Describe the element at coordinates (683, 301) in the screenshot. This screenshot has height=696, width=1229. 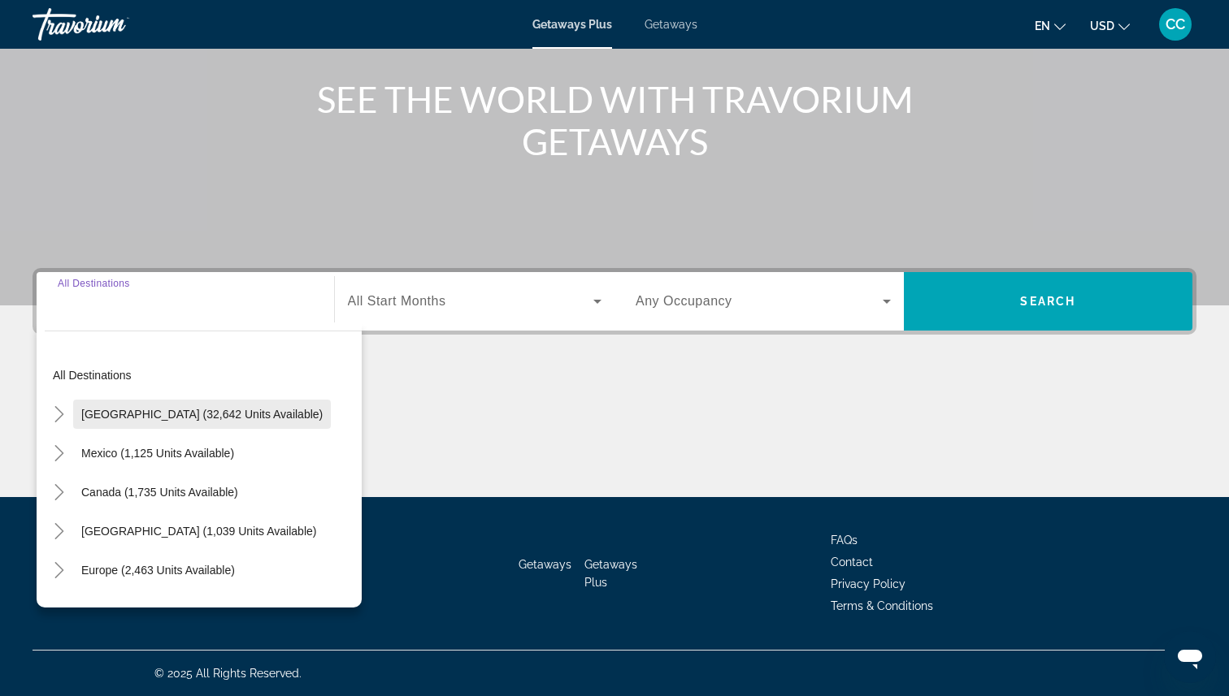
I see `span: Any Occupancy` at that location.